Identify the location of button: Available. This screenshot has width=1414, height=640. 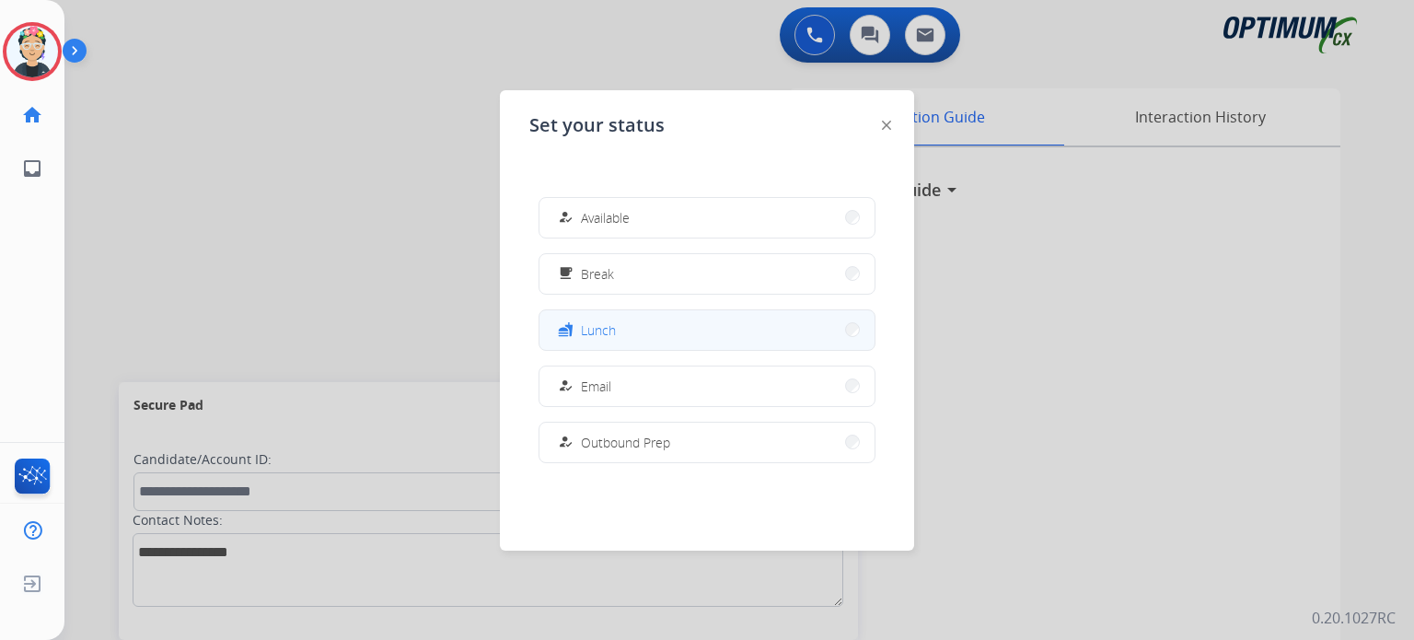
(707, 217).